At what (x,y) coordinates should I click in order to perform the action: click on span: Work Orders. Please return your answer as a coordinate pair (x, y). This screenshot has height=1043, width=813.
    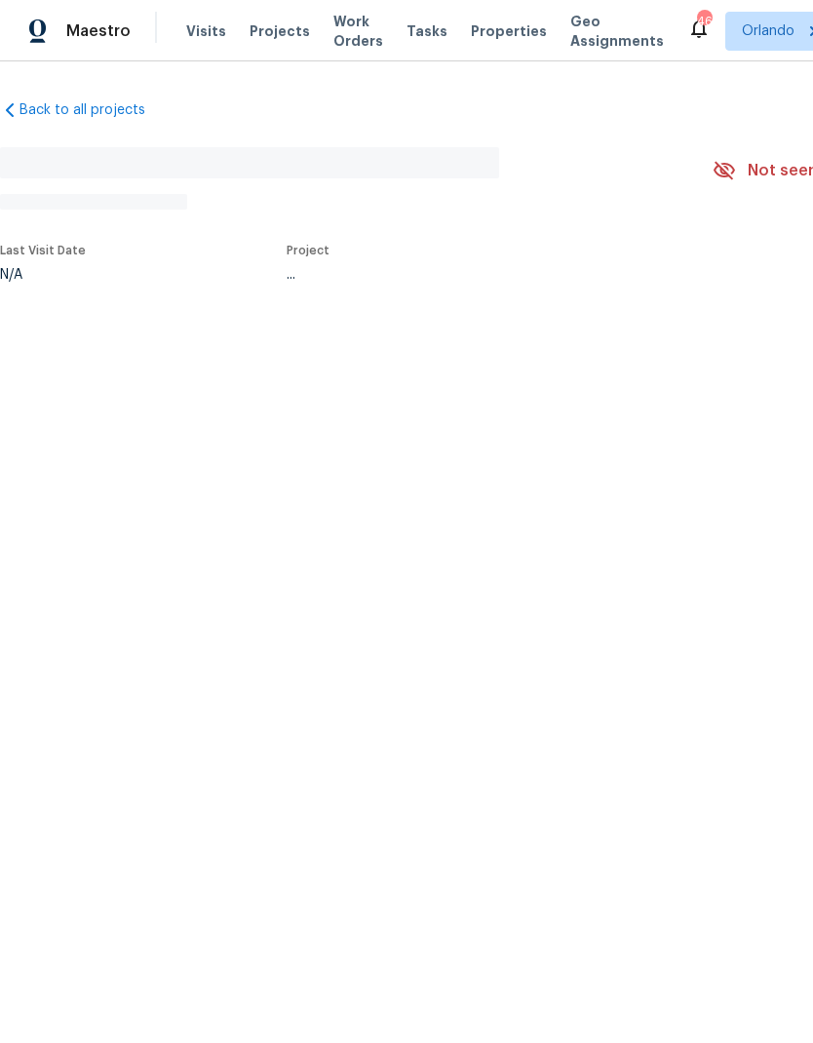
    Looking at the image, I should click on (358, 31).